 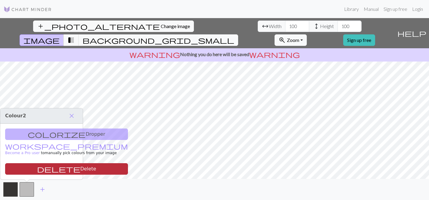 I want to click on span: transition_fade, so click(x=71, y=40).